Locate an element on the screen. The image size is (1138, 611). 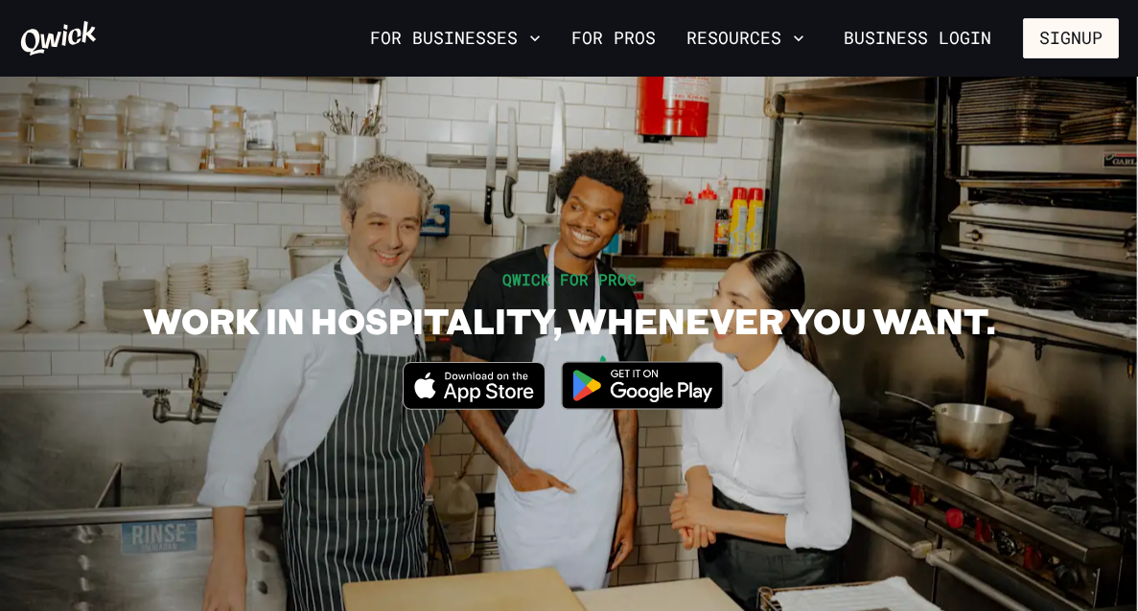
button: Resources is located at coordinates (745, 38).